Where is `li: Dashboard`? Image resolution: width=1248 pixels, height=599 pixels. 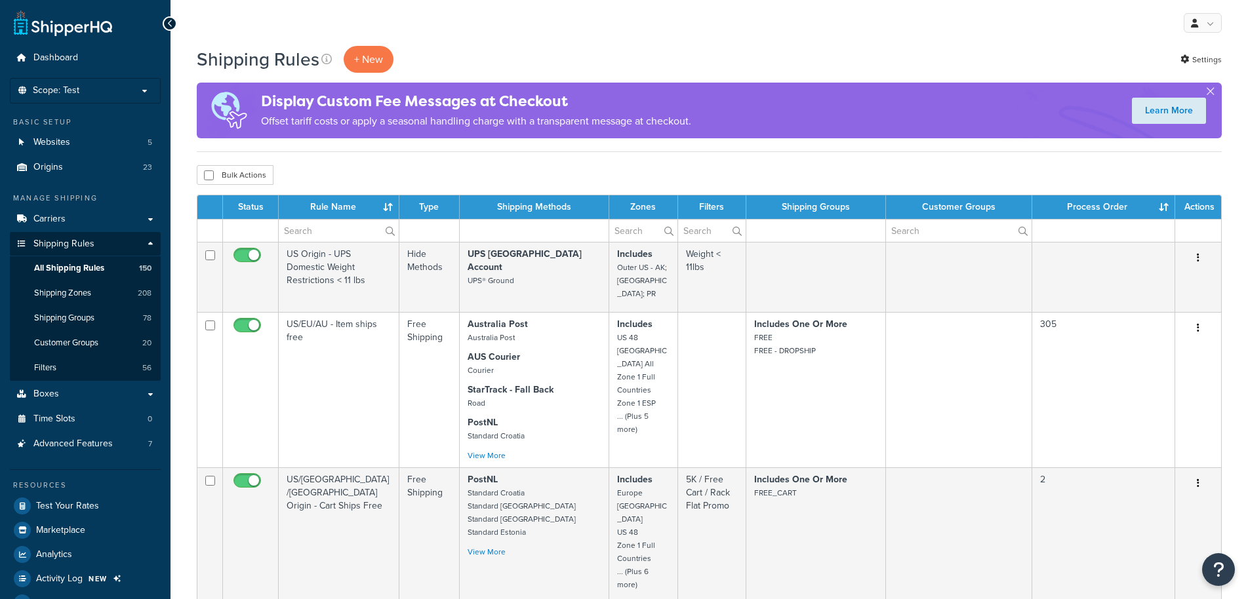
li: Dashboard is located at coordinates (85, 58).